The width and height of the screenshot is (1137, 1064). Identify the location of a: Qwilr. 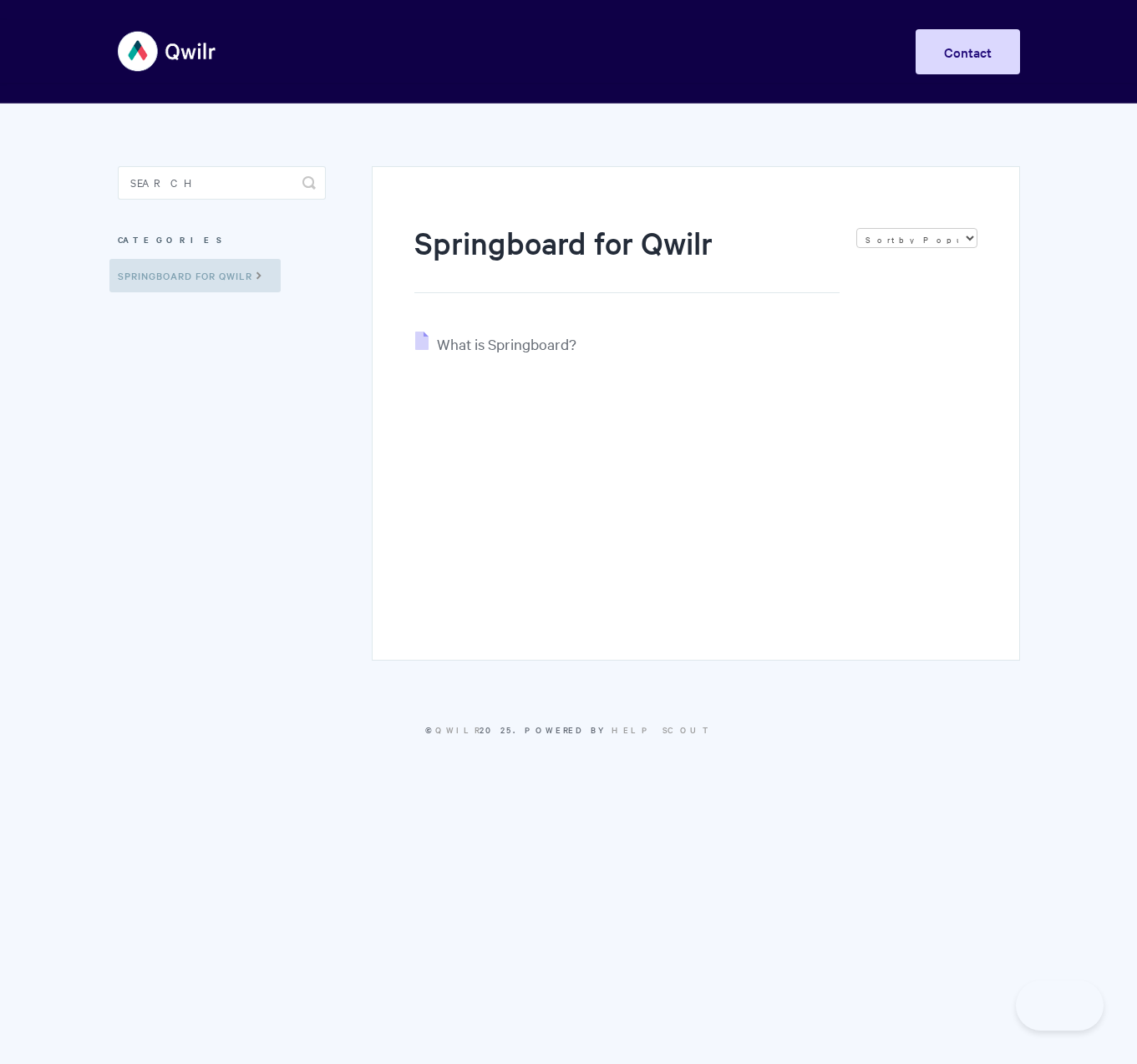
(457, 729).